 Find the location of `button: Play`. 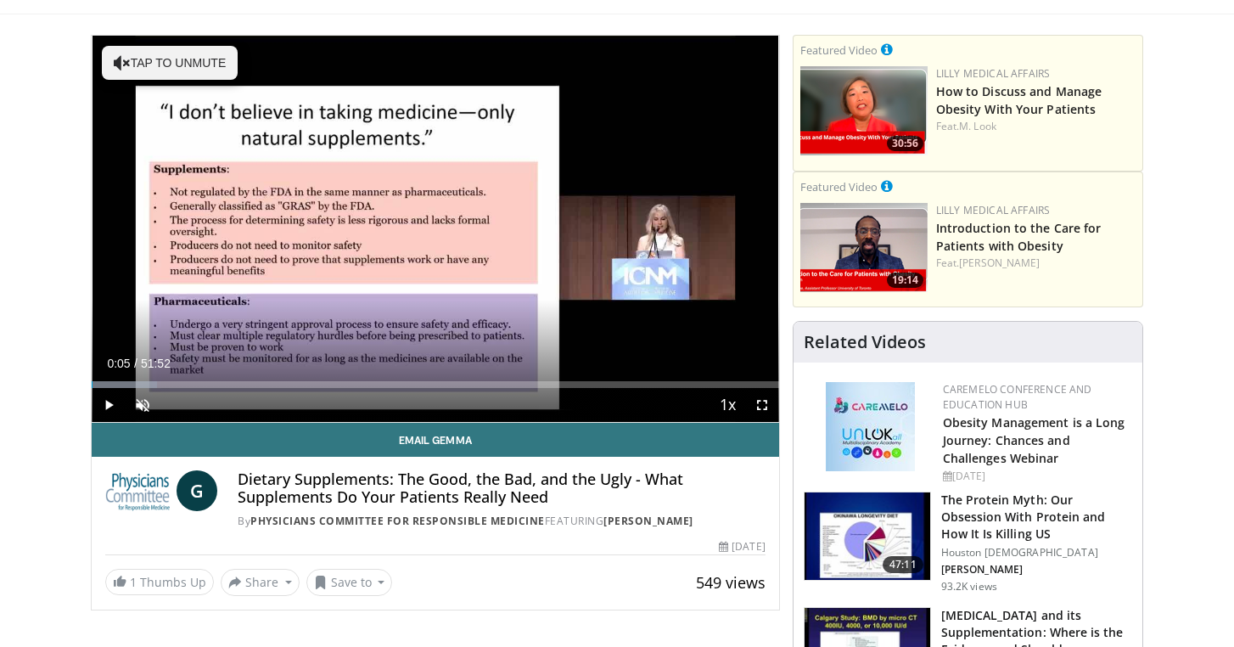

button: Play is located at coordinates (109, 405).